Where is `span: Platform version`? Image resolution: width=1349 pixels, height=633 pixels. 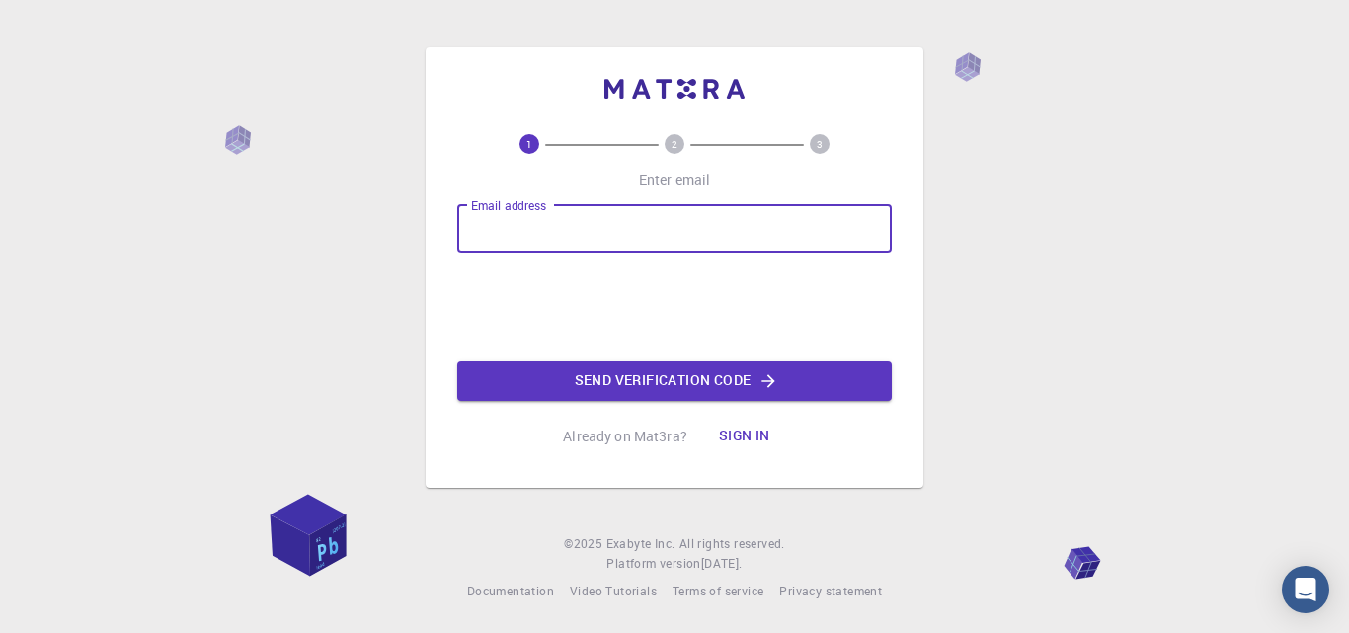 span: Platform version is located at coordinates (653, 564).